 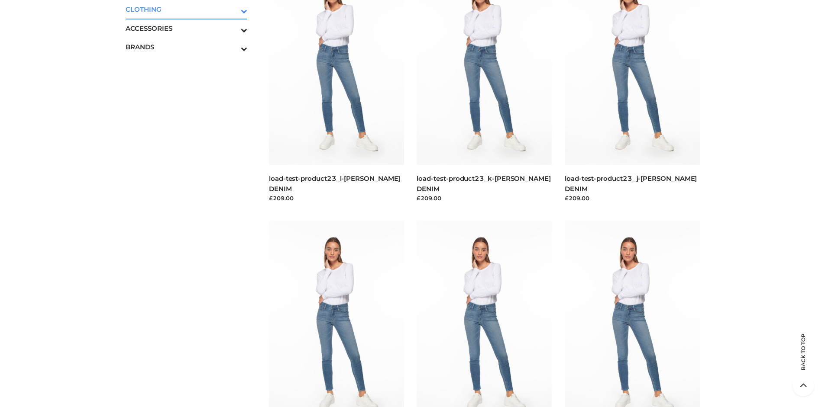 I want to click on a: BRANDSToggle Submenu, so click(x=187, y=47).